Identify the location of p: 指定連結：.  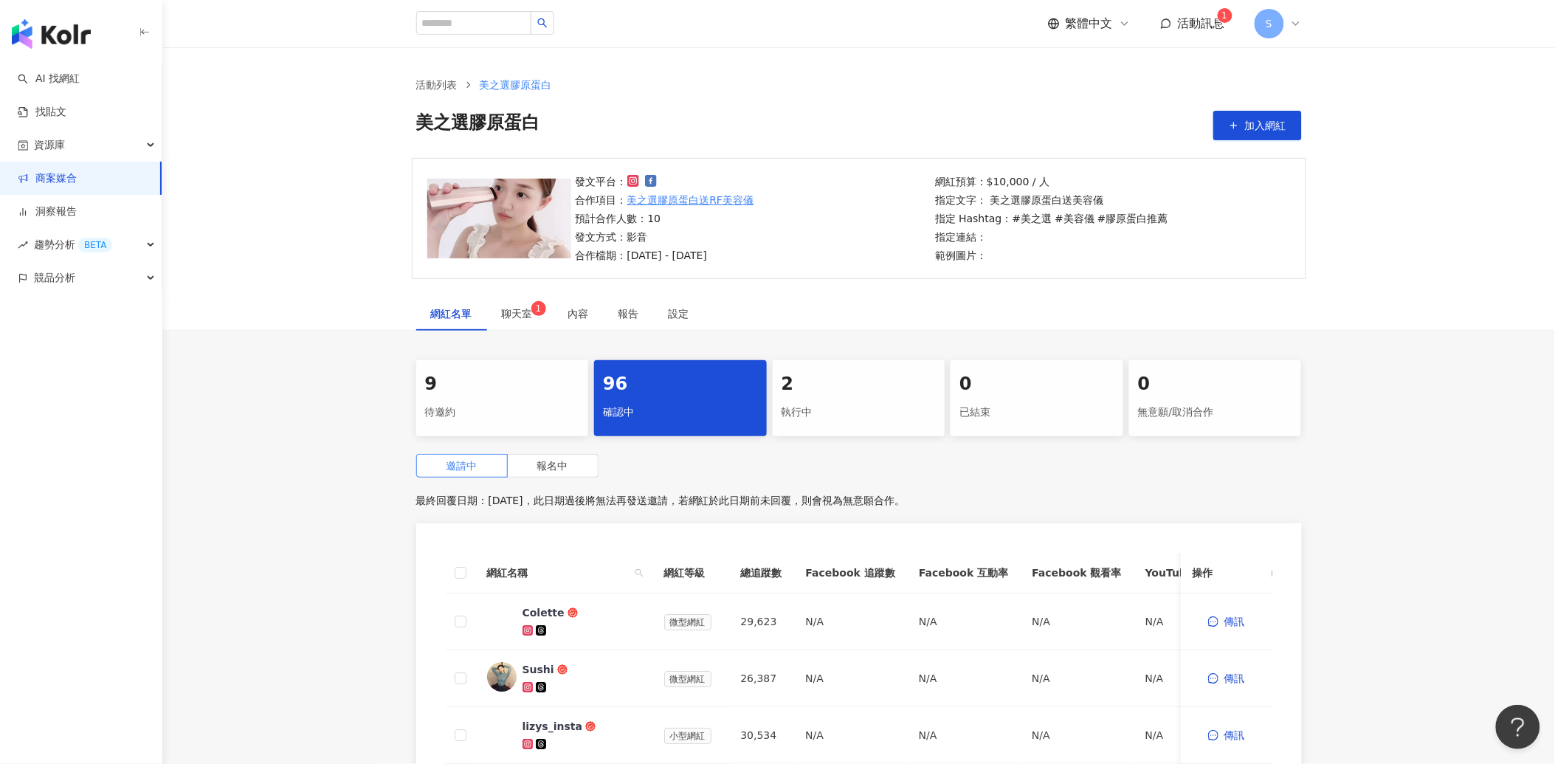
(1051, 237).